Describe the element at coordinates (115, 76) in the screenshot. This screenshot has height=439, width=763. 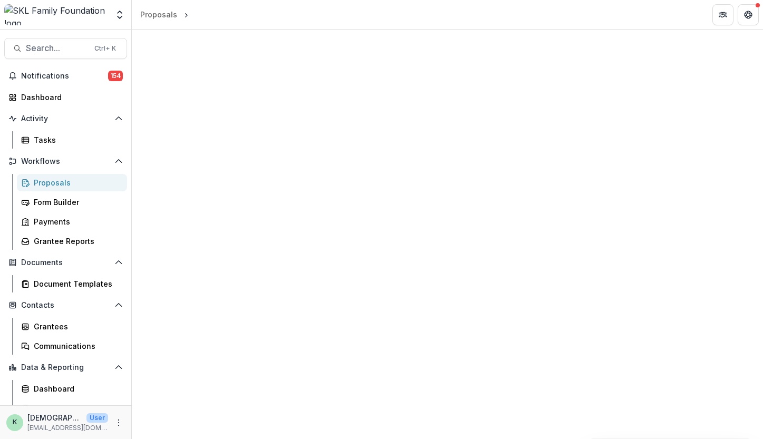
I see `span: 154` at that location.